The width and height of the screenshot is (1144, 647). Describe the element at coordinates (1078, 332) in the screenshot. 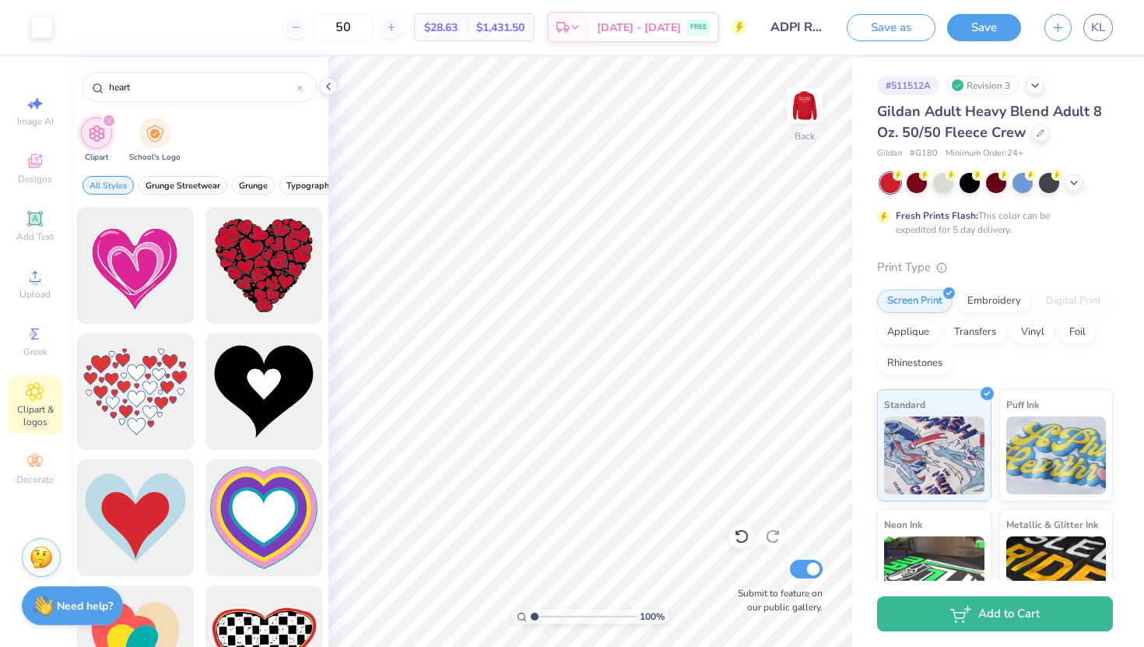

I see `div: Foil` at that location.